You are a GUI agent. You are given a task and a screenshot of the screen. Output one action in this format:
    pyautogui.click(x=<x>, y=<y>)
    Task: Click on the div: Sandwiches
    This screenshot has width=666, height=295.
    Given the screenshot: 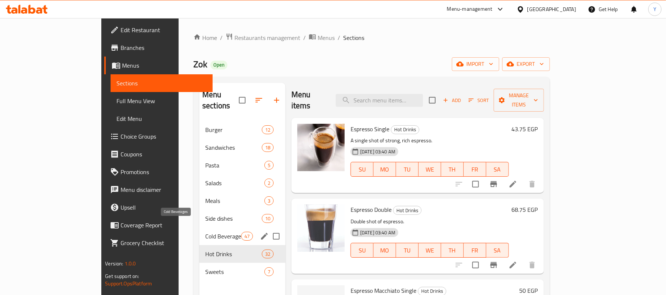 What is the action you would take?
    pyautogui.click(x=233, y=148)
    